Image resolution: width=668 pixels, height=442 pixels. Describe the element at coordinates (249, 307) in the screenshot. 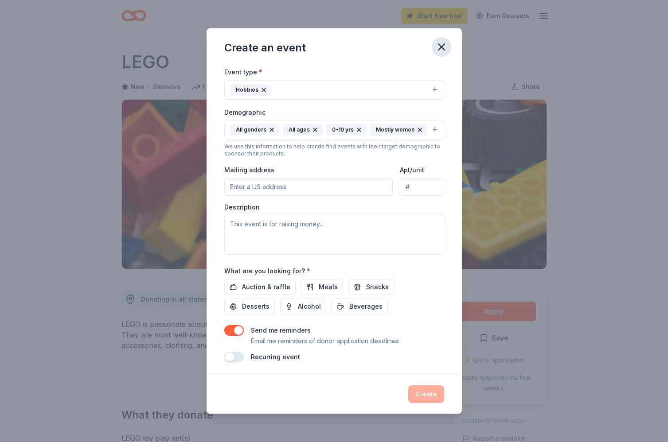

I see `button: Desserts` at that location.